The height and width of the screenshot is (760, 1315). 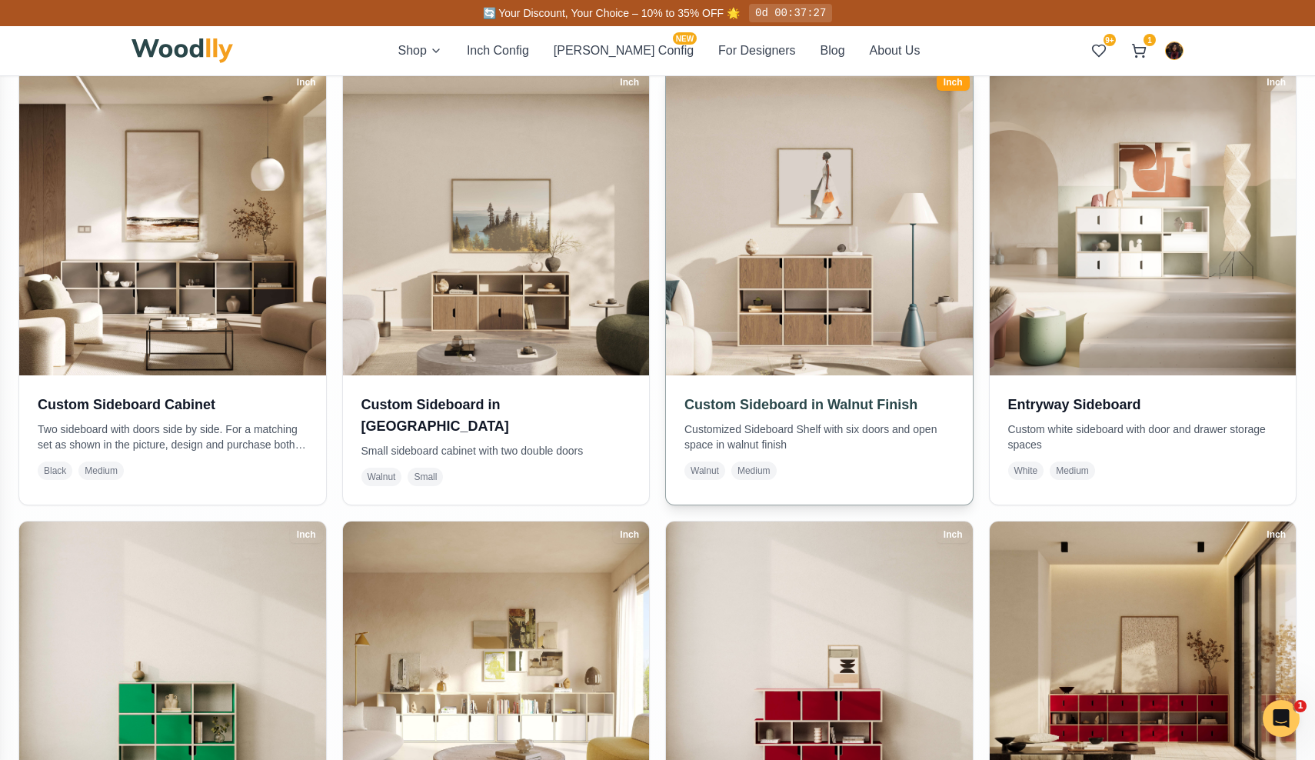 I want to click on span: Black, so click(x=55, y=471).